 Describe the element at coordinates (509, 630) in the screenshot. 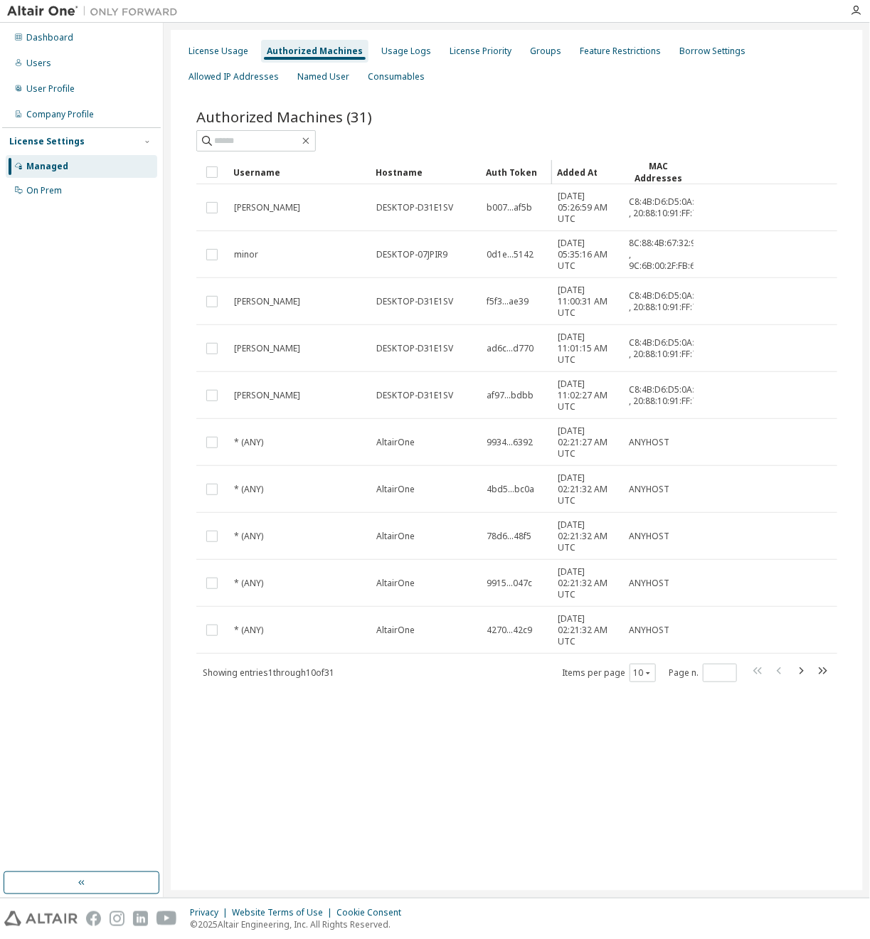

I see `span: 4270...42c9` at that location.